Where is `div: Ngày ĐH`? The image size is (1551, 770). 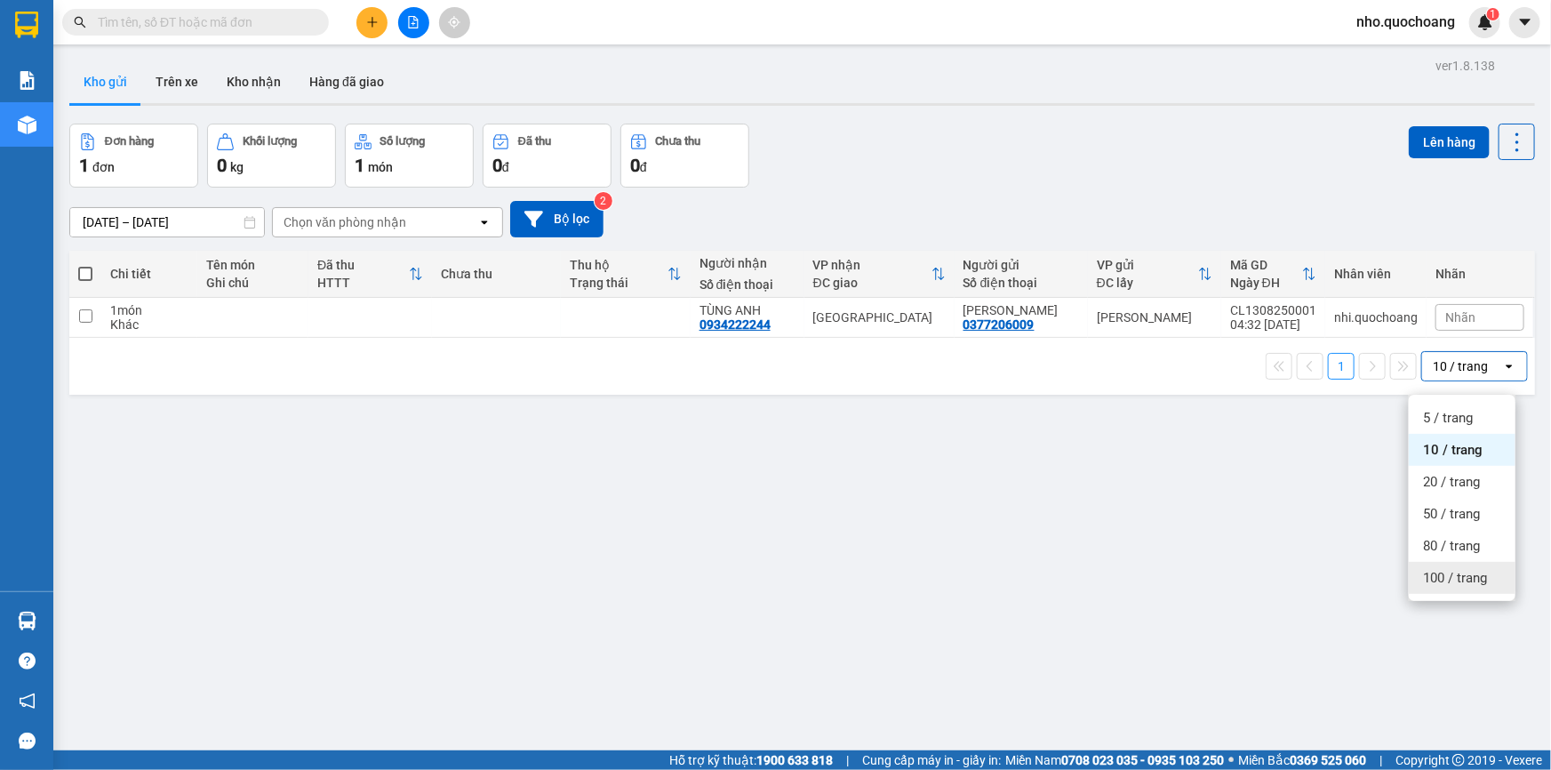 div: Ngày ĐH is located at coordinates (1265, 283).